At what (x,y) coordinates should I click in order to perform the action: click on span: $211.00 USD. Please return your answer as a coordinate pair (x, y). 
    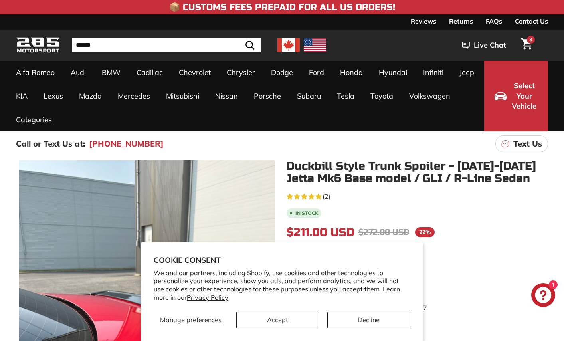
    Looking at the image, I should click on (320, 232).